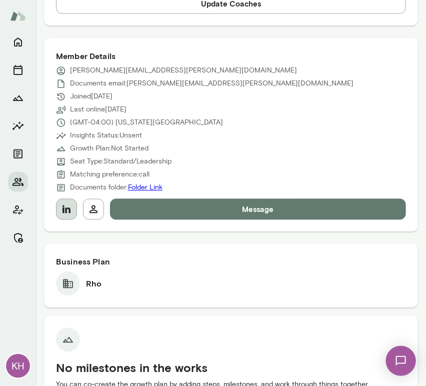  Describe the element at coordinates (231, 56) in the screenshot. I see `h6: Member Details` at that location.